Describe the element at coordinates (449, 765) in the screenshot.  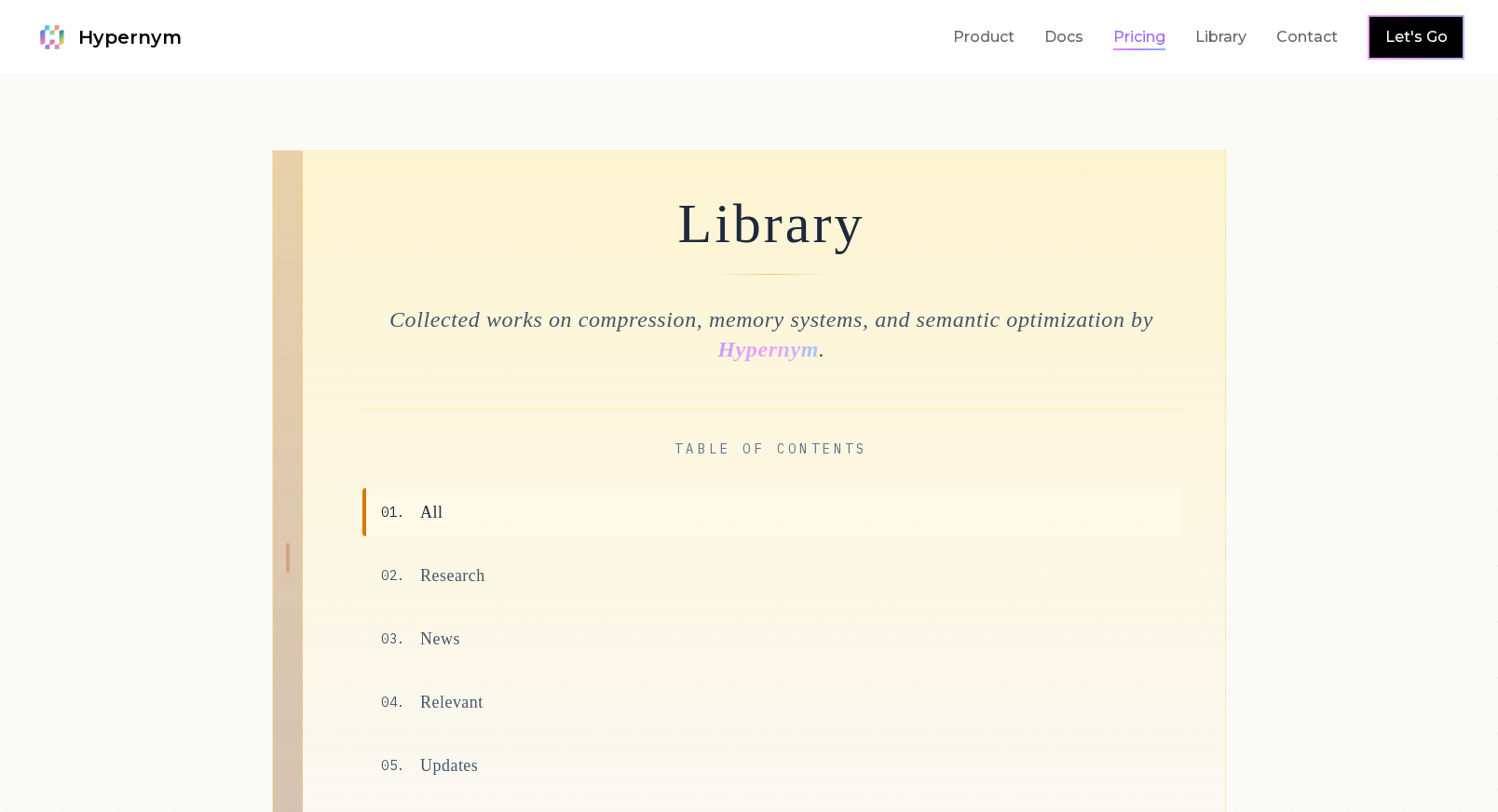
I see `span: Updates` at that location.